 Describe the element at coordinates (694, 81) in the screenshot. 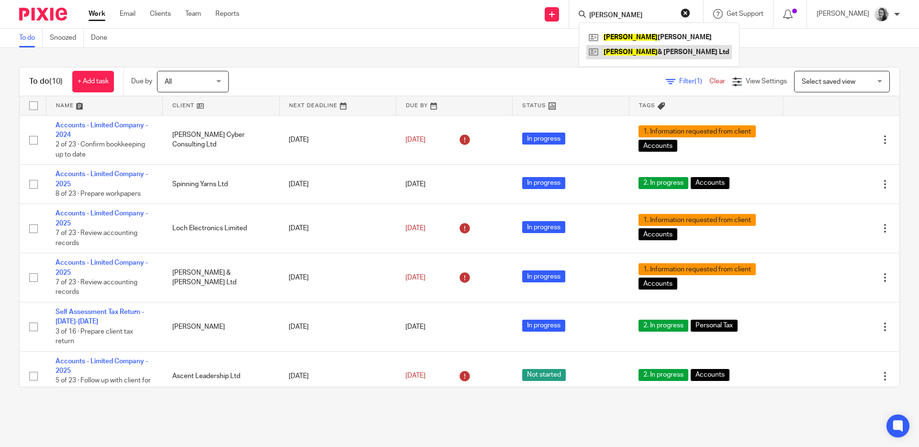

I see `span: Filter` at that location.